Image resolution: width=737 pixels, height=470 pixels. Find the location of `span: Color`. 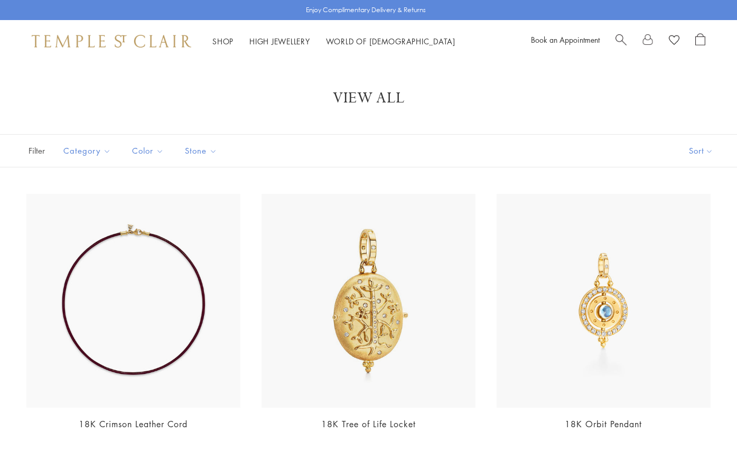

span: Color is located at coordinates (149, 151).